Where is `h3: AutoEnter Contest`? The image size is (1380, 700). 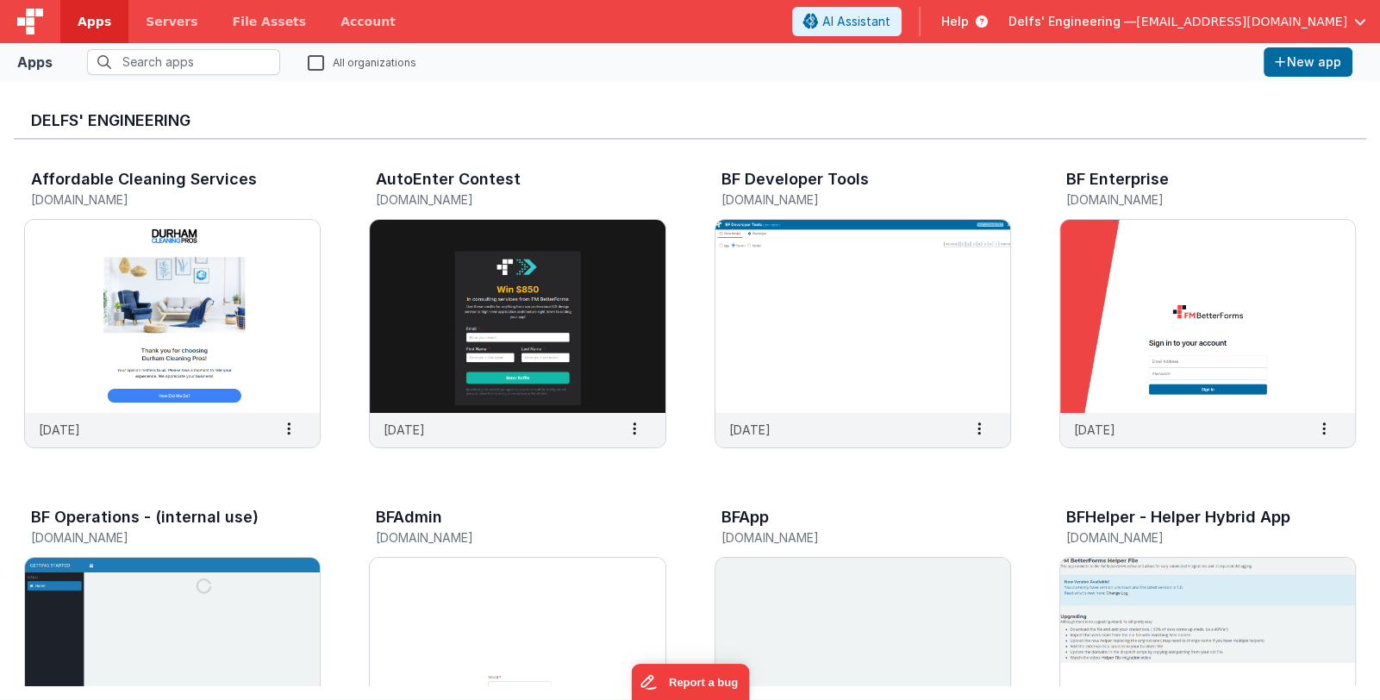 h3: AutoEnter Contest is located at coordinates (448, 179).